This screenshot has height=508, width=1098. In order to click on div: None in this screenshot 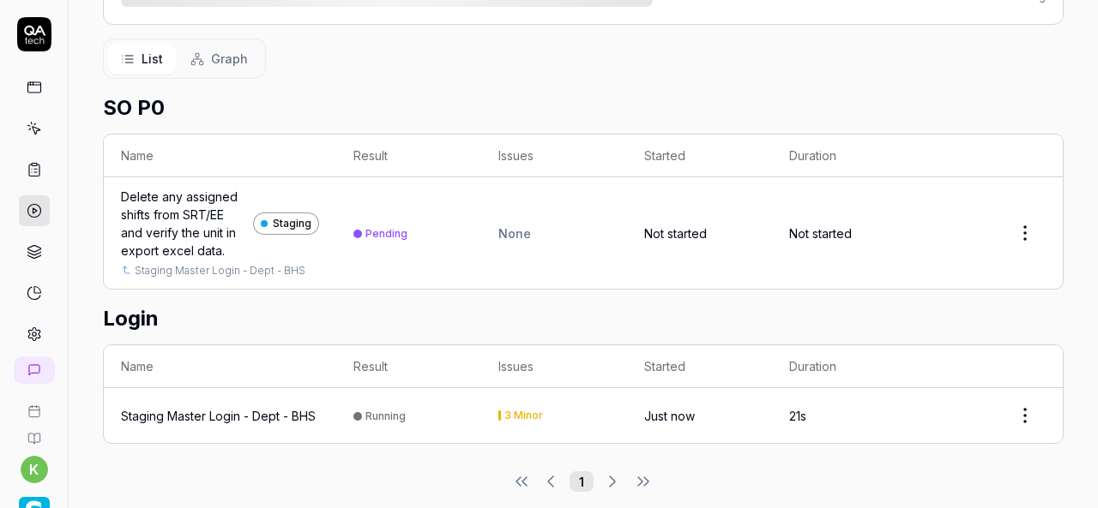, I will do `click(553, 233)`.